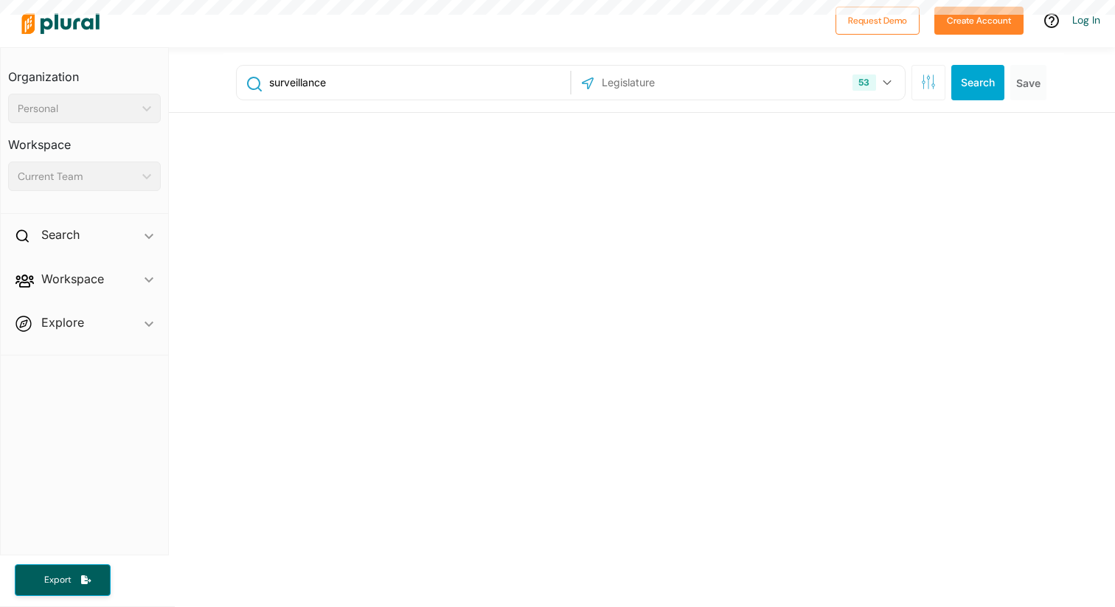 The height and width of the screenshot is (607, 1115). Describe the element at coordinates (978, 83) in the screenshot. I see `button: Search` at that location.